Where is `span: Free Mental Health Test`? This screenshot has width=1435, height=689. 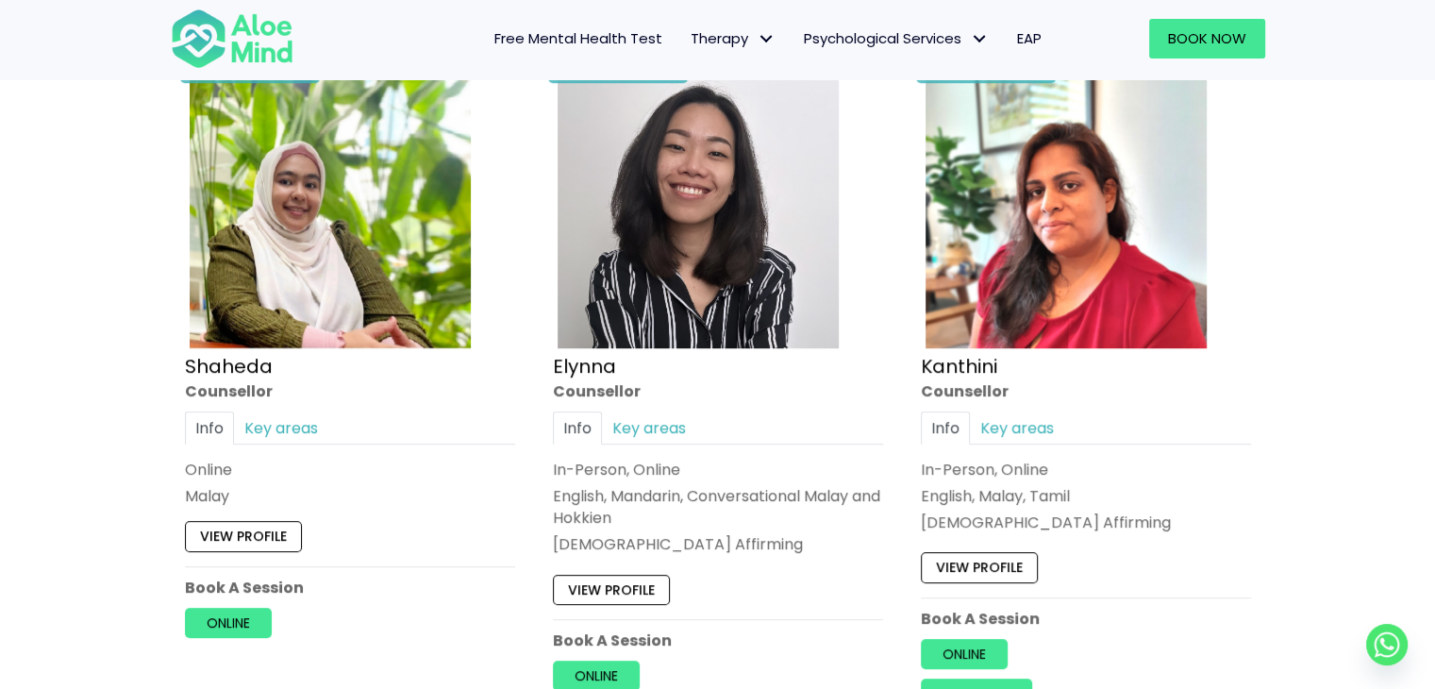 span: Free Mental Health Test is located at coordinates (578, 38).